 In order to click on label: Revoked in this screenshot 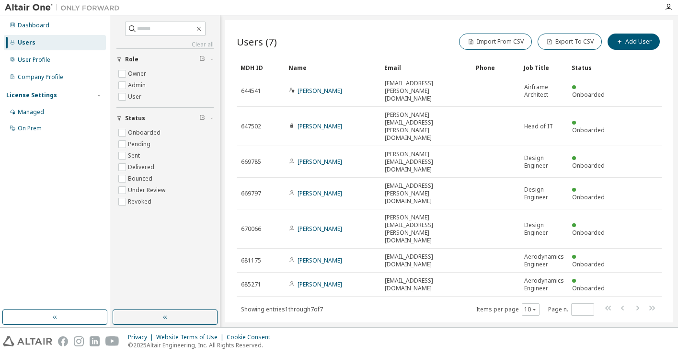, I will do `click(140, 202)`.